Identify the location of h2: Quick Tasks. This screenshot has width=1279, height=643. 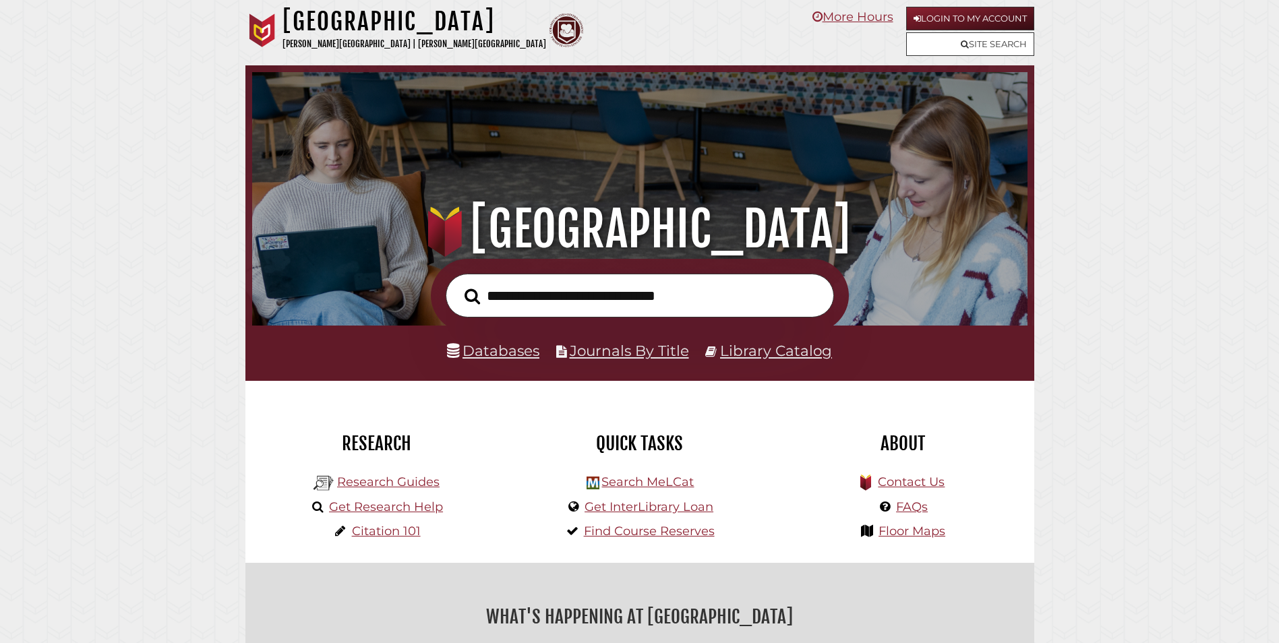
(640, 444).